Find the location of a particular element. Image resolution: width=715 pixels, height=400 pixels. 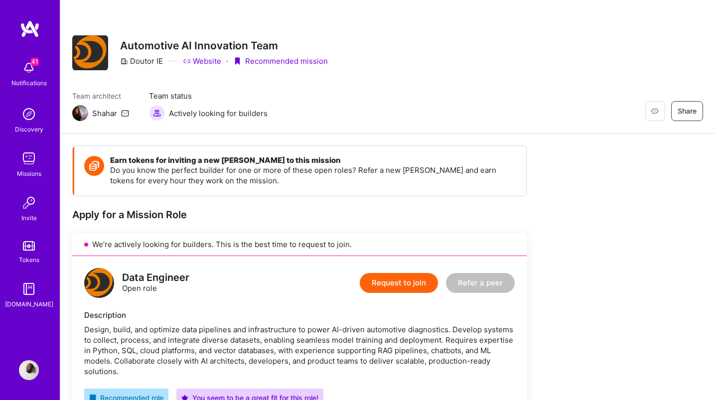

i: icon PurpleRibbon is located at coordinates (237, 61).